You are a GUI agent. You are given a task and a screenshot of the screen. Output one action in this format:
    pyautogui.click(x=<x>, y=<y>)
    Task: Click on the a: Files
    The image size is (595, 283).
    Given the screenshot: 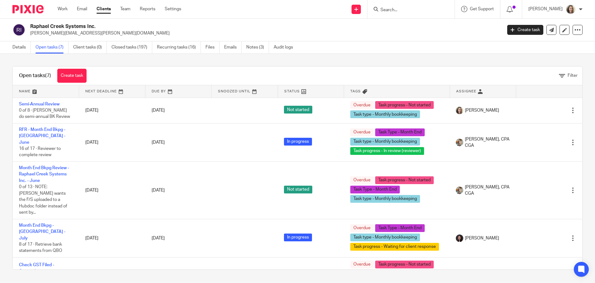 What is the action you would take?
    pyautogui.click(x=212, y=47)
    